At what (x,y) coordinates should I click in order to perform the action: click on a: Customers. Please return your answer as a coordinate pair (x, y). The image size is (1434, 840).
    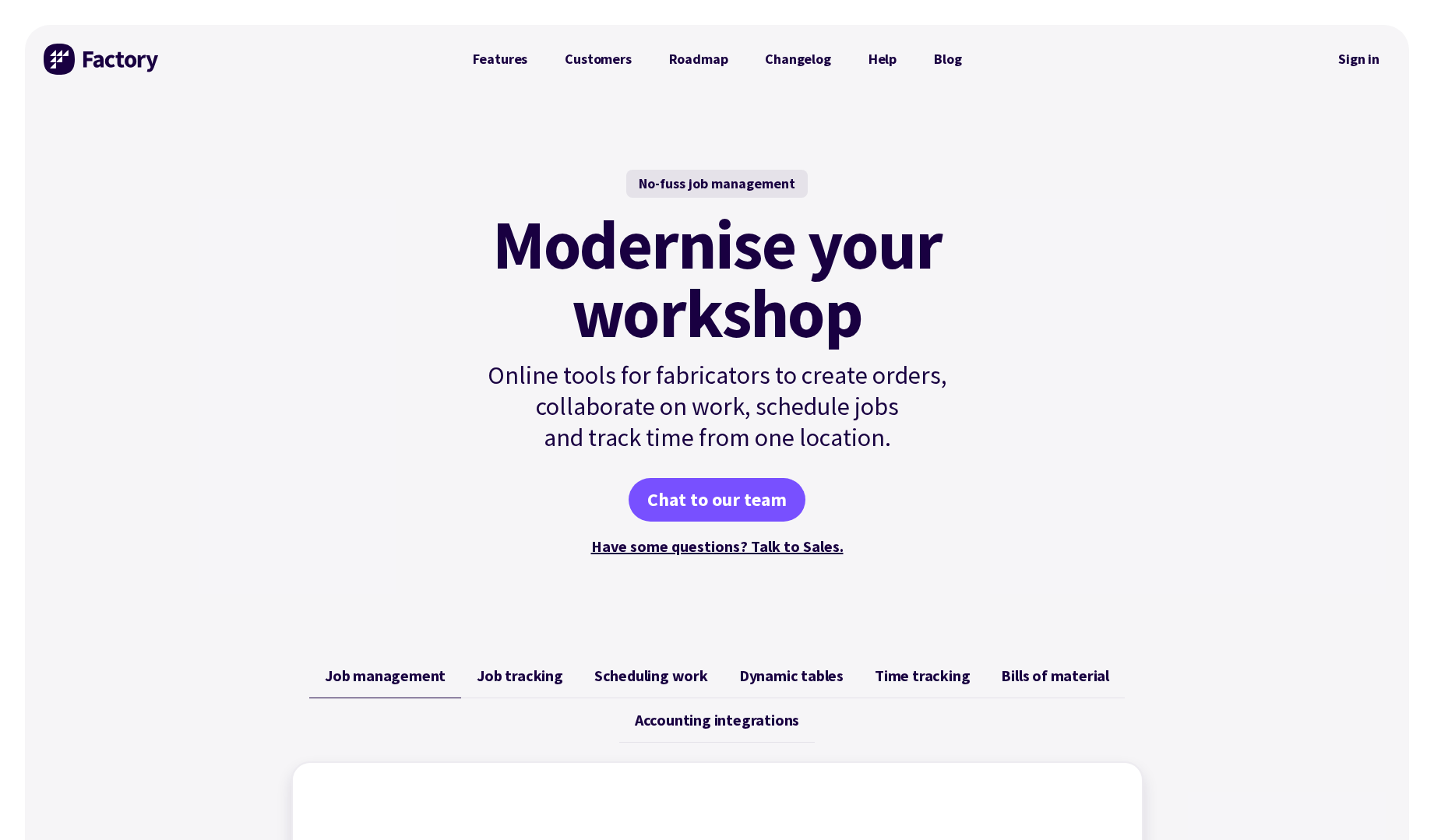
    Looking at the image, I should click on (598, 59).